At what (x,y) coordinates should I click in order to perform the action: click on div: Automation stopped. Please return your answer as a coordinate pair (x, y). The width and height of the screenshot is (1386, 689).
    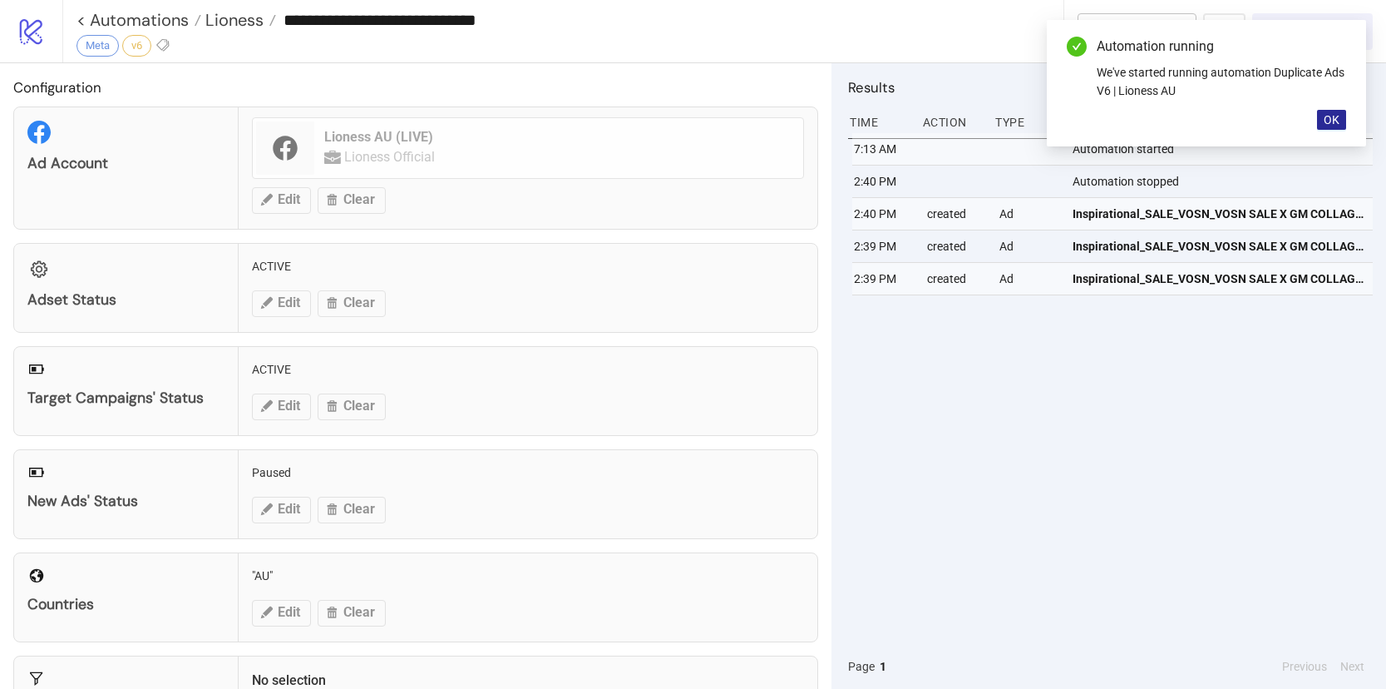
    Looking at the image, I should click on (1224, 181).